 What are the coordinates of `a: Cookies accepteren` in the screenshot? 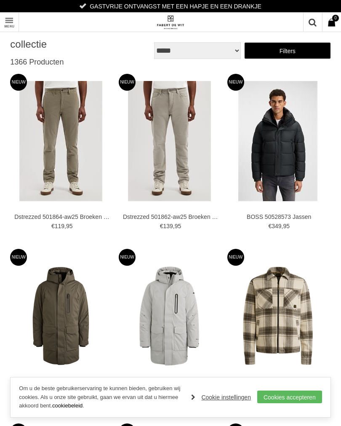 It's located at (290, 397).